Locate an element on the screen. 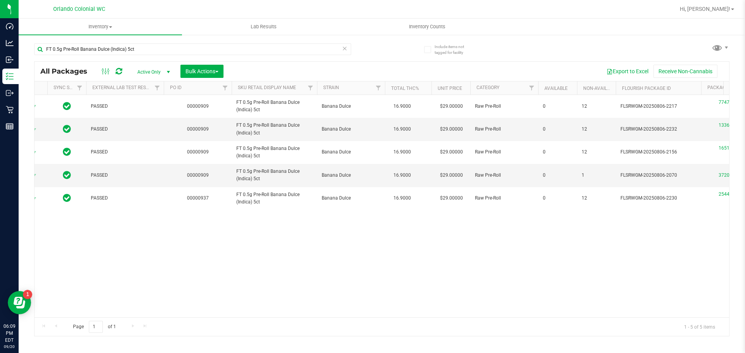  span: Inventory Counts is located at coordinates (427, 27).